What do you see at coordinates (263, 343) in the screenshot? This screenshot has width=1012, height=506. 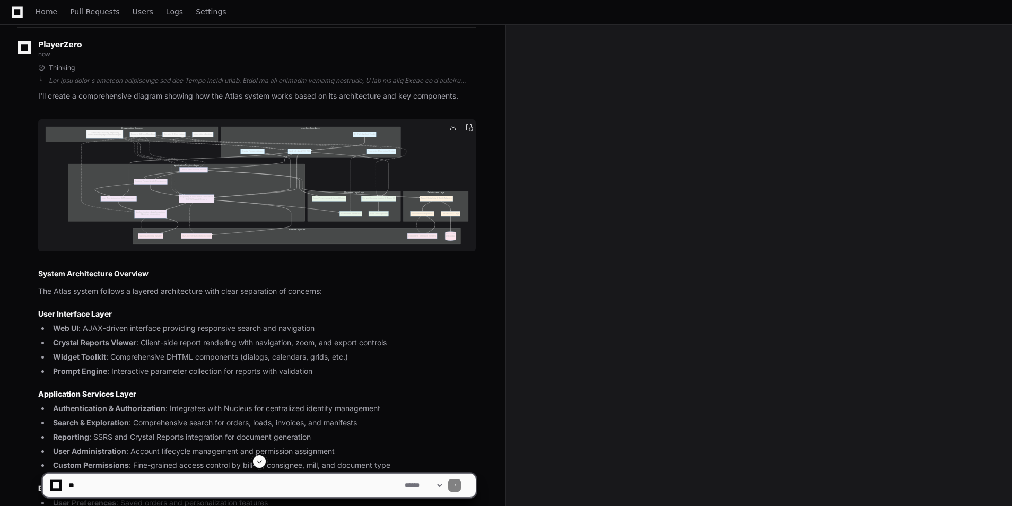 I see `li: : Client-side report rendering with navigation, zoom, and export controls` at bounding box center [263, 343].